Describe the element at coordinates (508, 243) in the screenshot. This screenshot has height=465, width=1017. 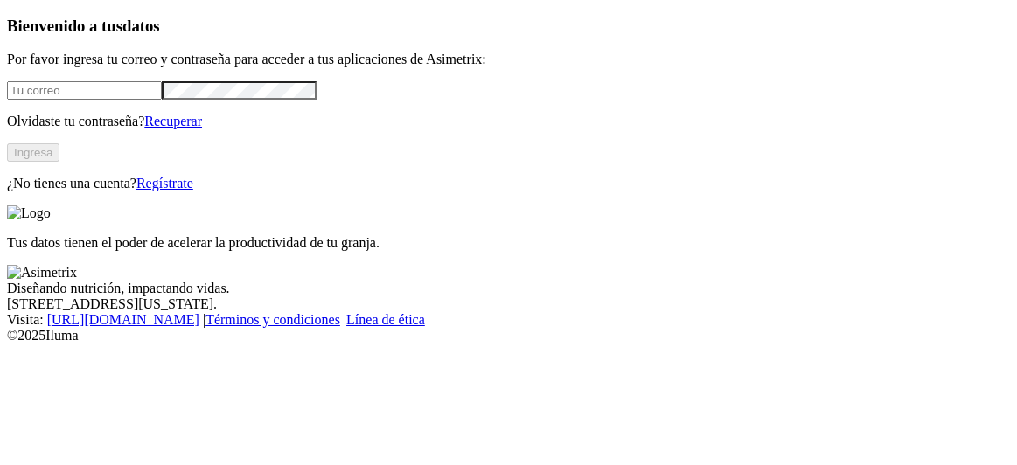
I see `p: Tus datos tienen el poder de acelerar la productividad de tu granja.` at that location.